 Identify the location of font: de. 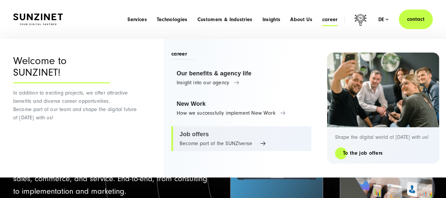
(381, 19).